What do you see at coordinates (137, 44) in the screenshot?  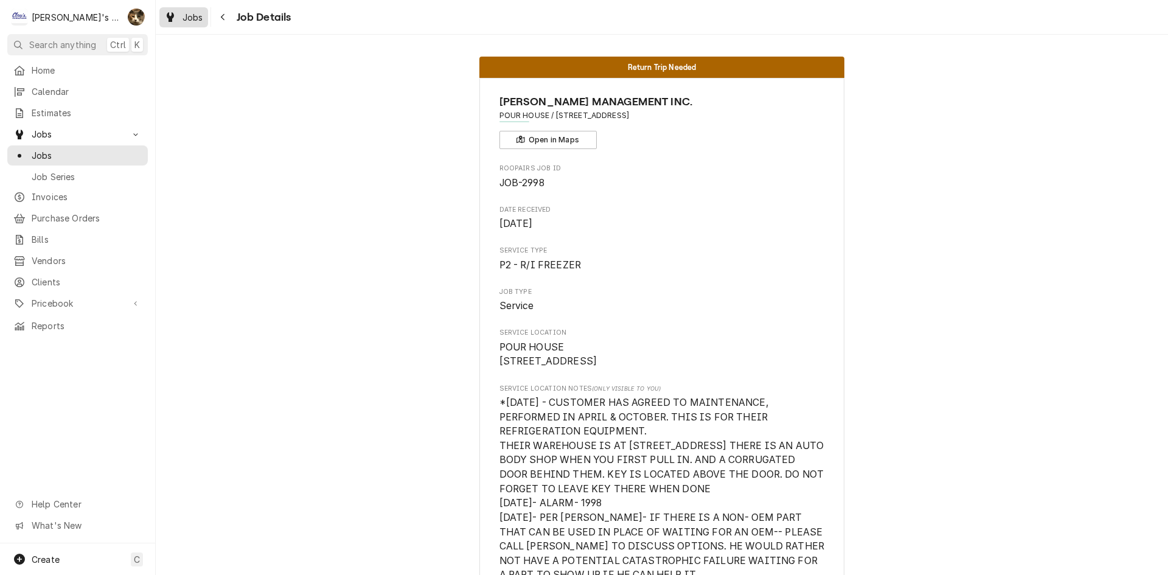 I see `span: K` at bounding box center [137, 44].